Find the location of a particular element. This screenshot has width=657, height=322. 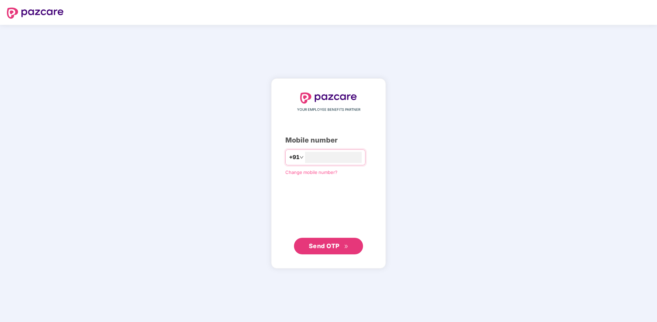

span: down is located at coordinates (301, 157).